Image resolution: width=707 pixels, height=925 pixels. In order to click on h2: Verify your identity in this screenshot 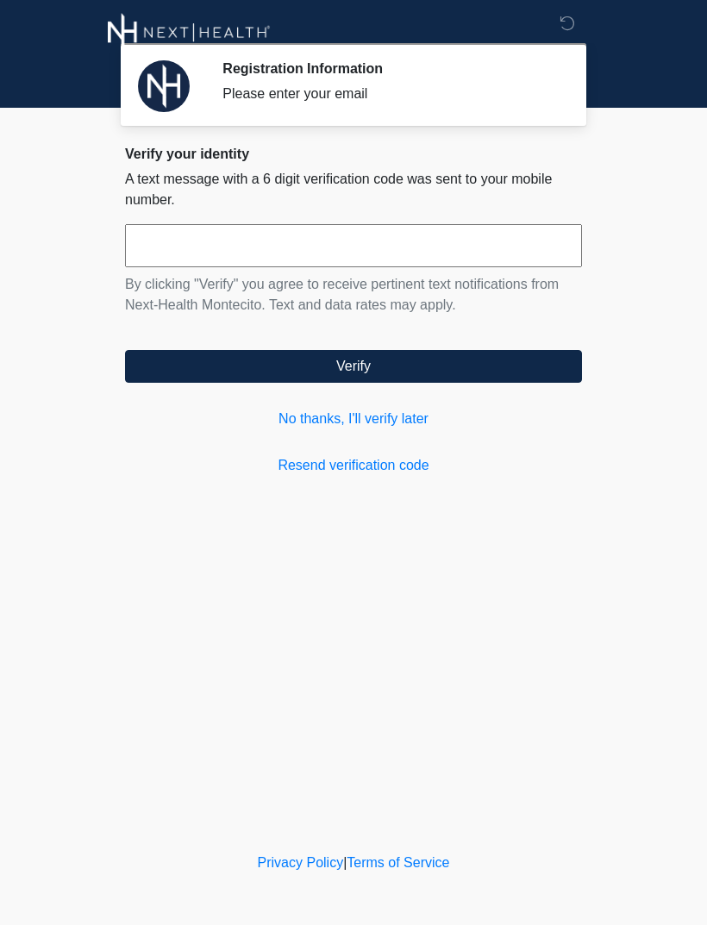, I will do `click(353, 153)`.